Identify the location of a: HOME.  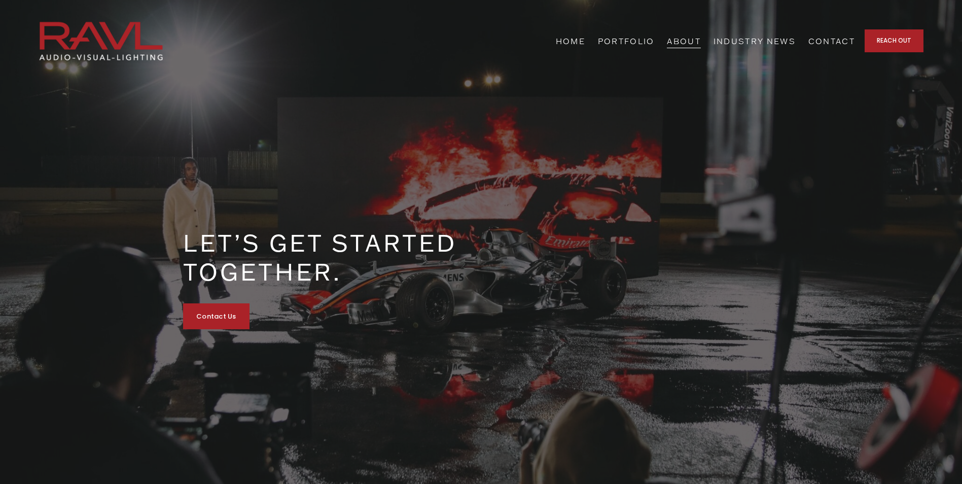
(571, 41).